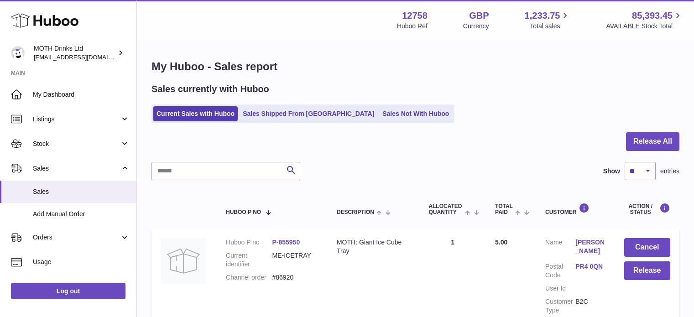 The image size is (694, 317). Describe the element at coordinates (561, 306) in the screenshot. I see `dt: Customer Type` at that location.